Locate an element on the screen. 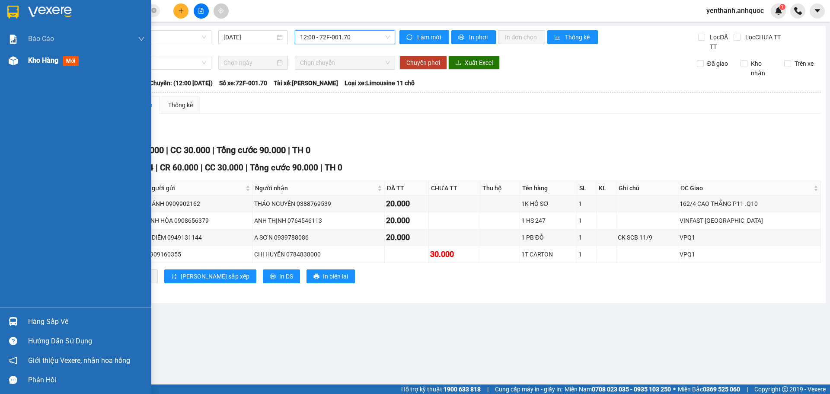 The width and height of the screenshot is (830, 394). strong: 0708 023 035 - 0935 103 250 is located at coordinates (631, 389).